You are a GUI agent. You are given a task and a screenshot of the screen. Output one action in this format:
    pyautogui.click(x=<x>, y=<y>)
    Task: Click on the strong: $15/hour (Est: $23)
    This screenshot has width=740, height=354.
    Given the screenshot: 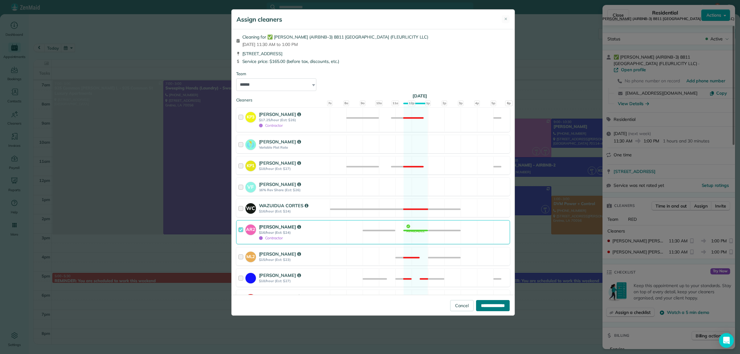 What is the action you would take?
    pyautogui.click(x=294, y=260)
    